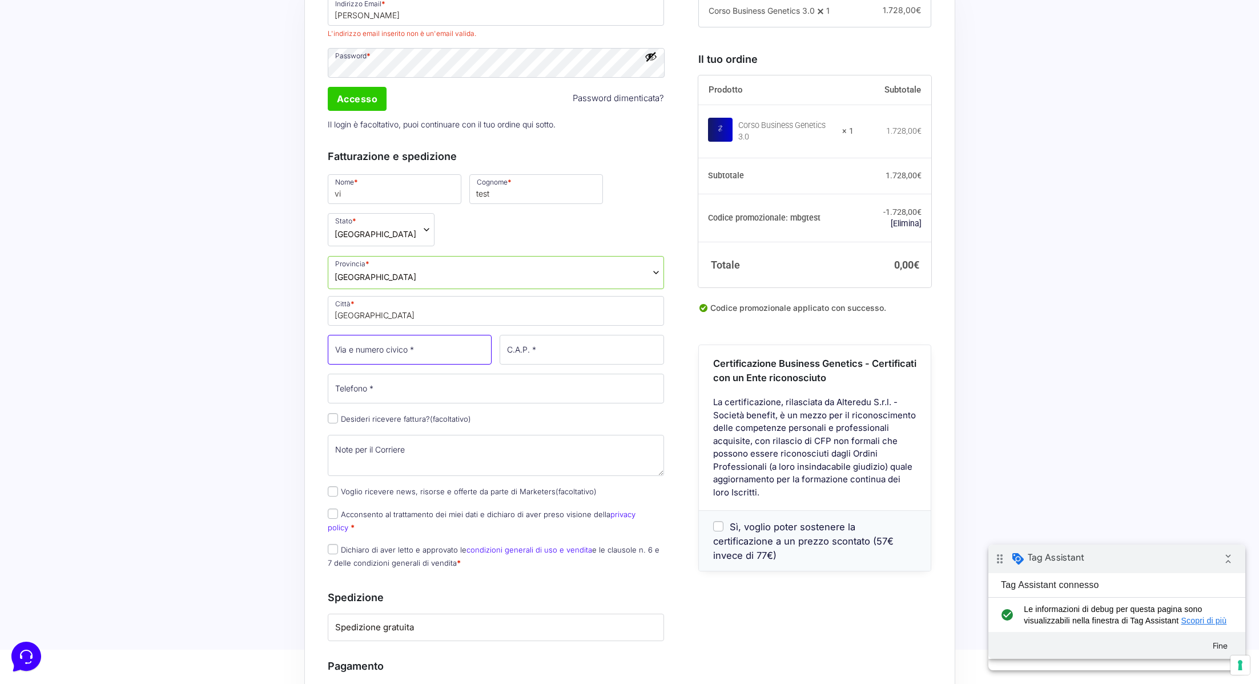 This screenshot has width=1259, height=684. I want to click on input: Città *, so click(496, 311).